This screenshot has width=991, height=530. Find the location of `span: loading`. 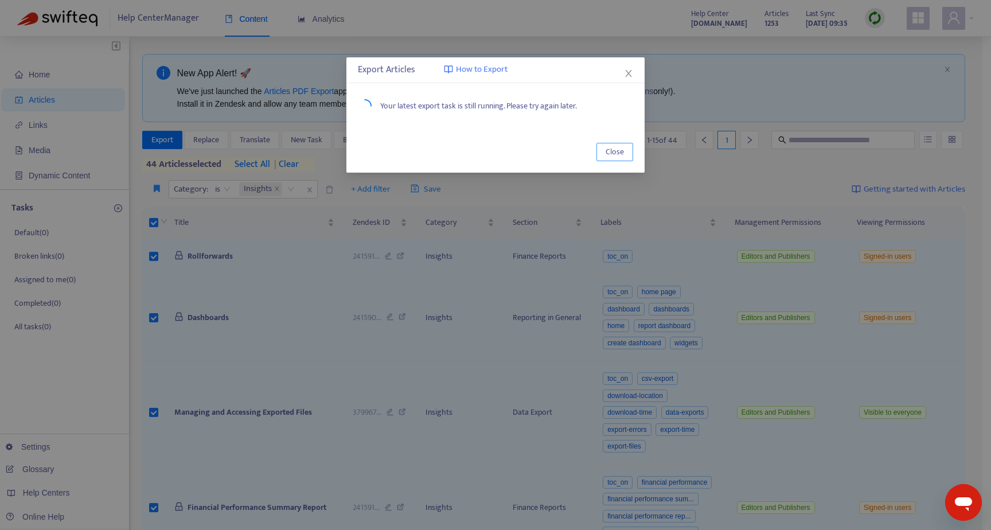

span: loading is located at coordinates (365, 106).